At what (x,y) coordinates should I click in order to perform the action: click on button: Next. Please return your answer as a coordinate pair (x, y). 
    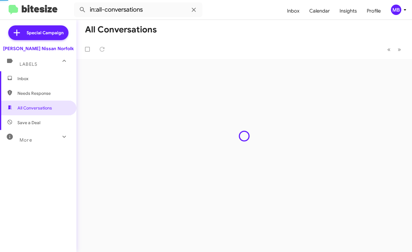
    Looking at the image, I should click on (399, 49).